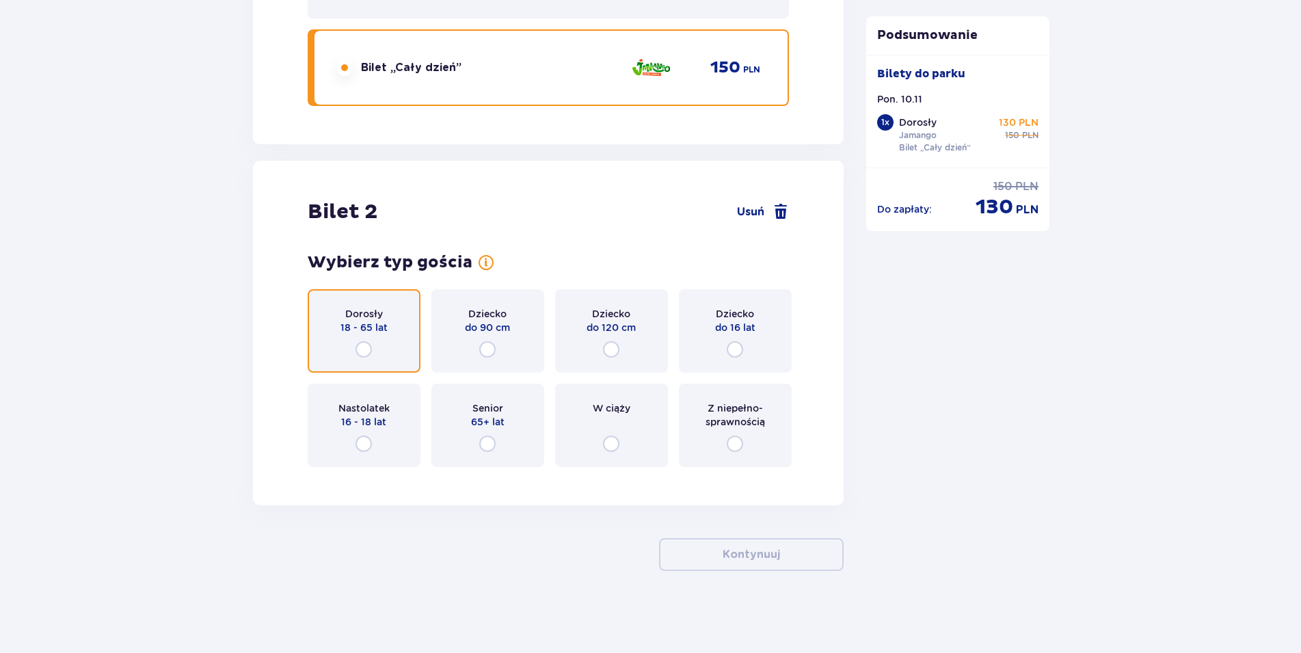 This screenshot has height=653, width=1301. I want to click on a: Usuń, so click(763, 212).